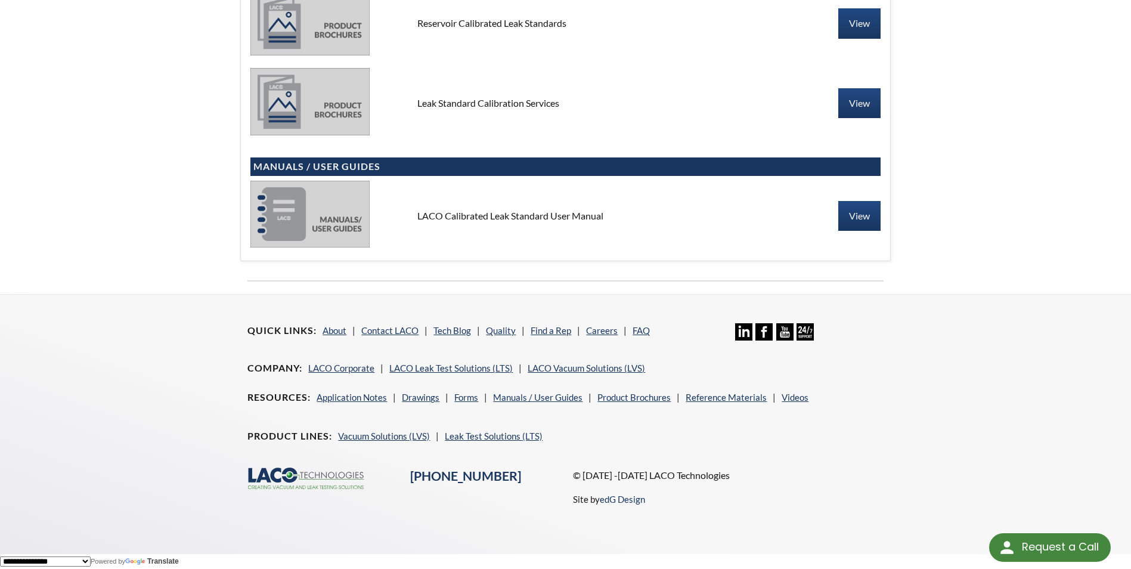 The height and width of the screenshot is (569, 1131). I want to click on a: Reference Materials, so click(726, 397).